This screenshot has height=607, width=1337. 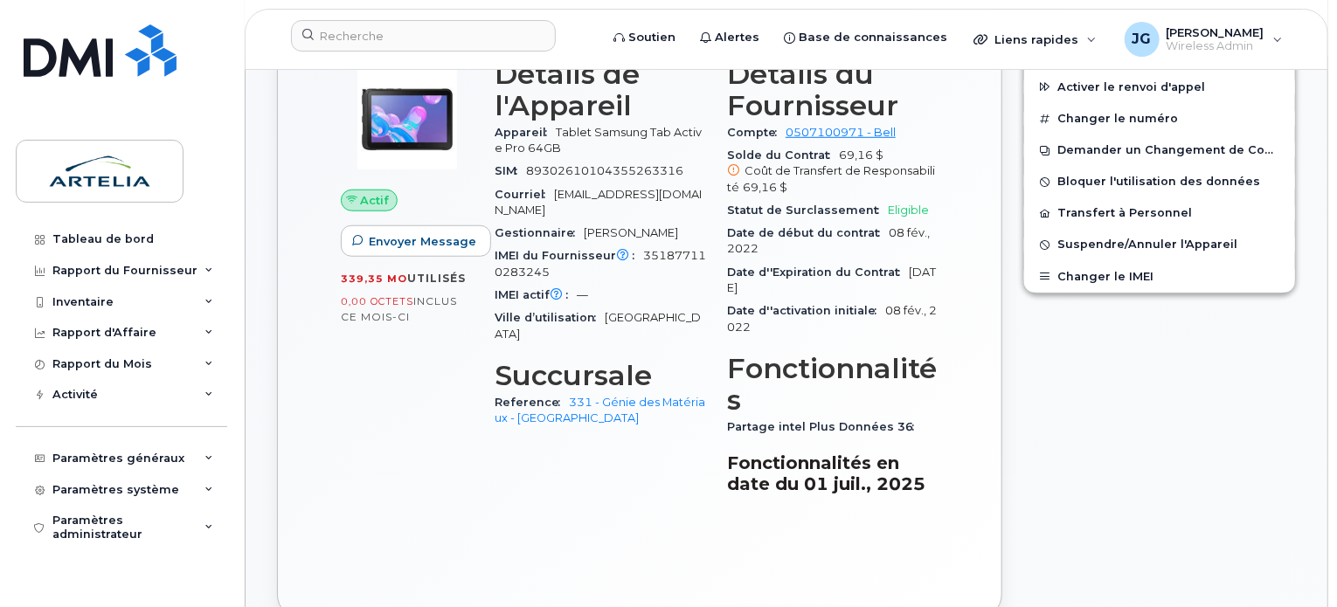 I want to click on span: Coût de Transfert de Responsabilité, so click(x=831, y=178).